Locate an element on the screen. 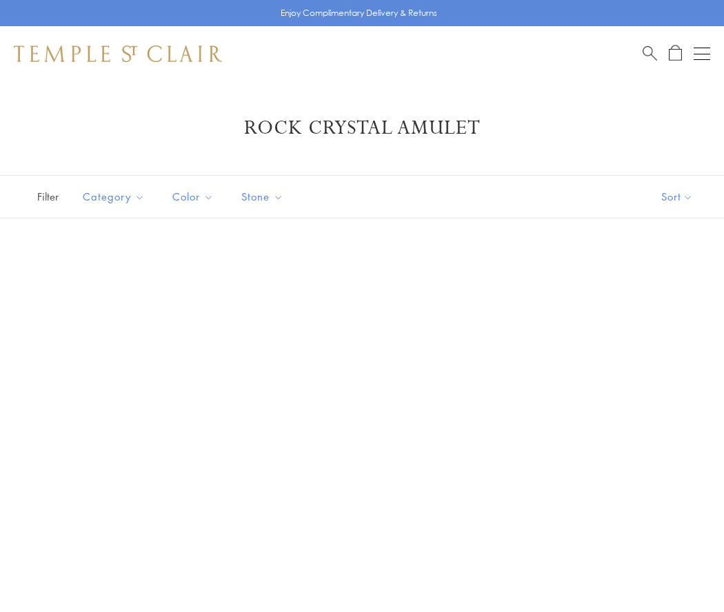 Image resolution: width=724 pixels, height=612 pixels. button: Open navigation is located at coordinates (702, 54).